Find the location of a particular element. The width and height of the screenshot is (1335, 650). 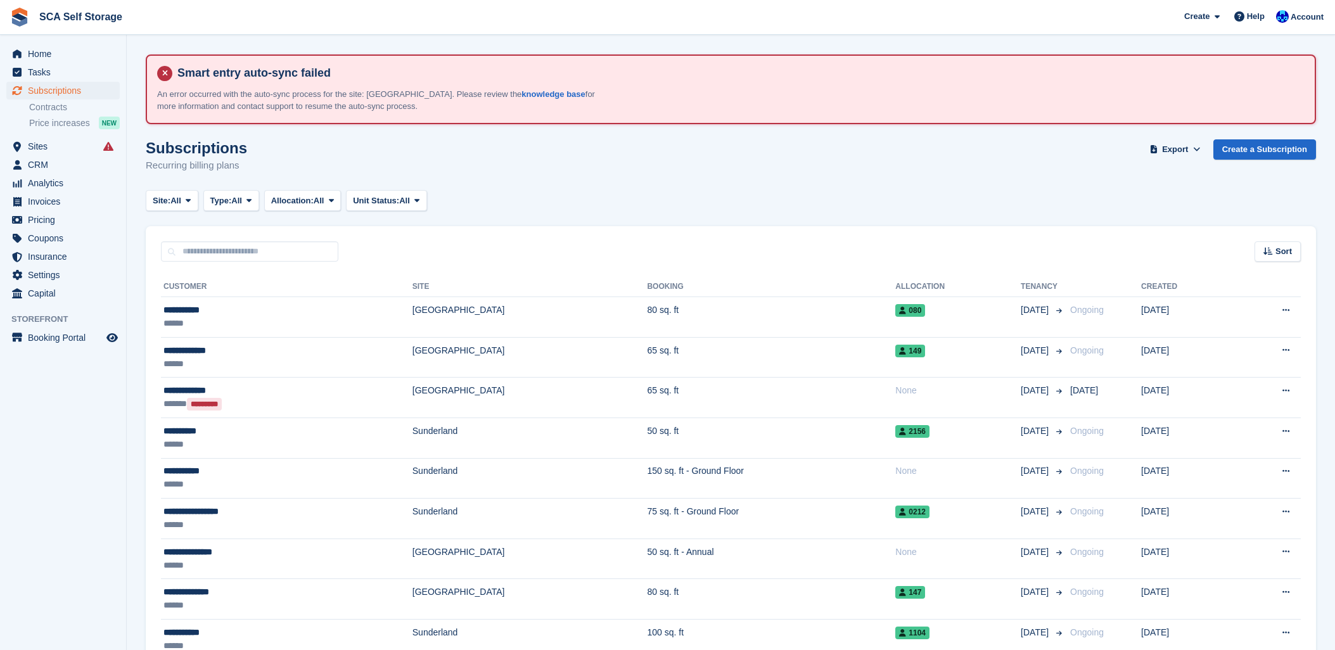

th: Allocation is located at coordinates (958, 287).